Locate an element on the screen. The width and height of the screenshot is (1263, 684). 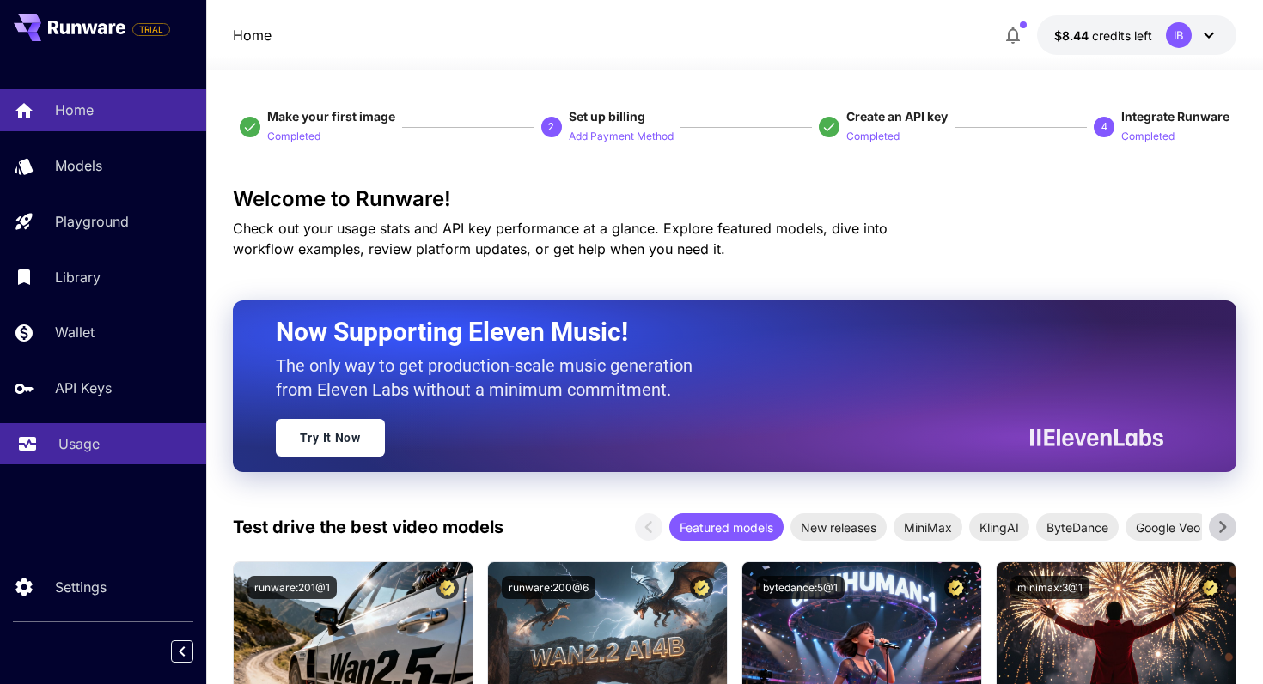
span: $8.44 is located at coordinates (1073, 35).